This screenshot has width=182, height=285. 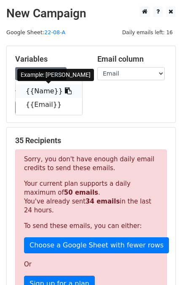 What do you see at coordinates (161, 265) in the screenshot?
I see `div: Chat Widget` at bounding box center [161, 265].